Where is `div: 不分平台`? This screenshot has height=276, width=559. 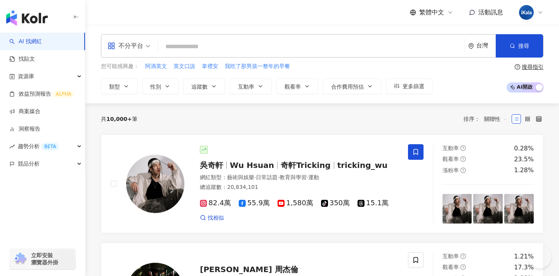 div: 不分平台 is located at coordinates (125, 46).